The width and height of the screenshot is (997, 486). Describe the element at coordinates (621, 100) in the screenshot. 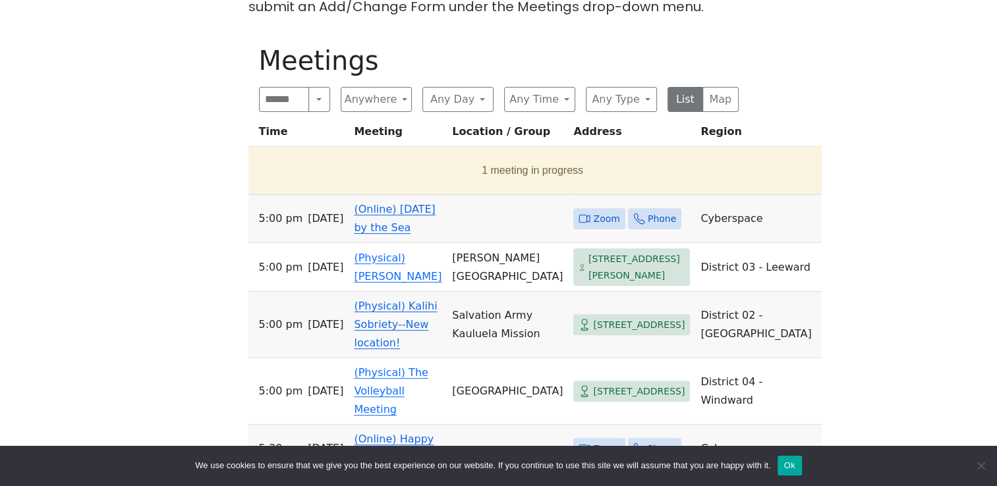

I see `button: Any Type` at that location.